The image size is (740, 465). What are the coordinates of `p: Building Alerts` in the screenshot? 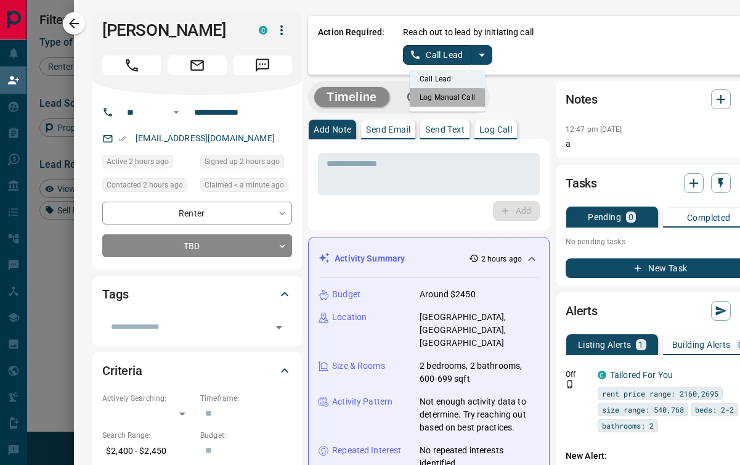 It's located at (701, 344).